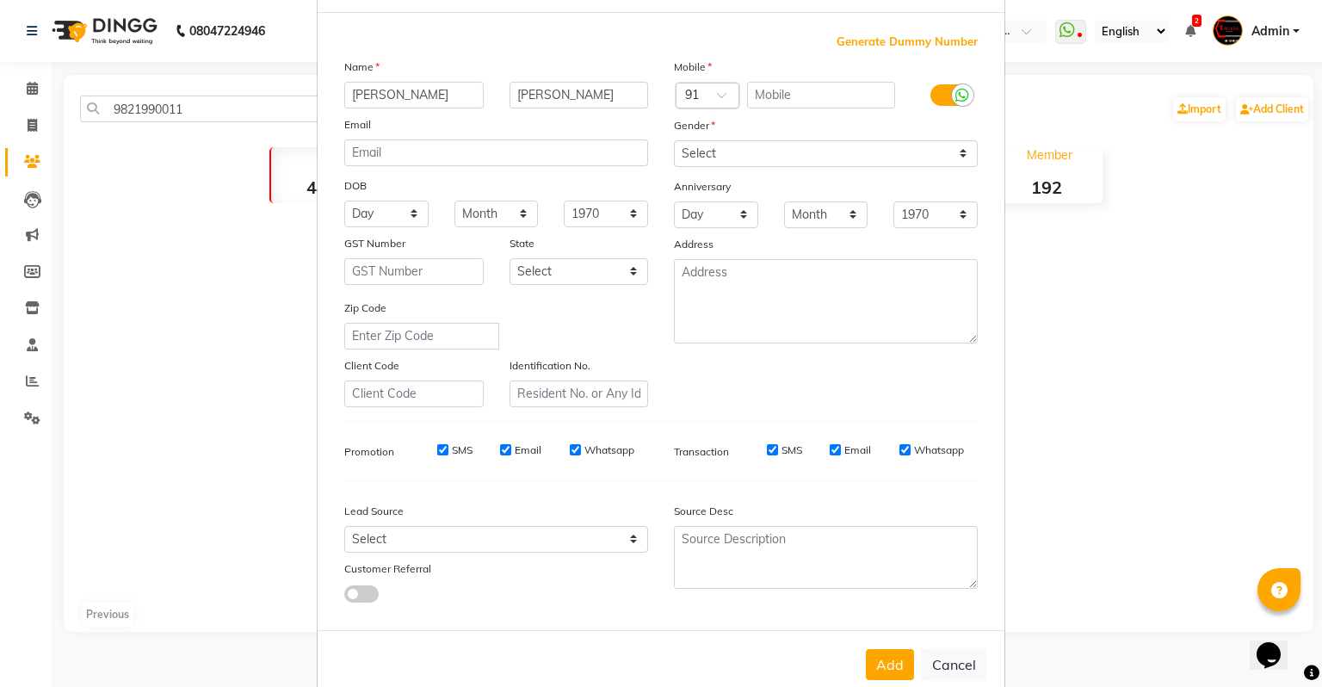 The image size is (1322, 687). I want to click on span: Generate Dummy Number, so click(907, 42).